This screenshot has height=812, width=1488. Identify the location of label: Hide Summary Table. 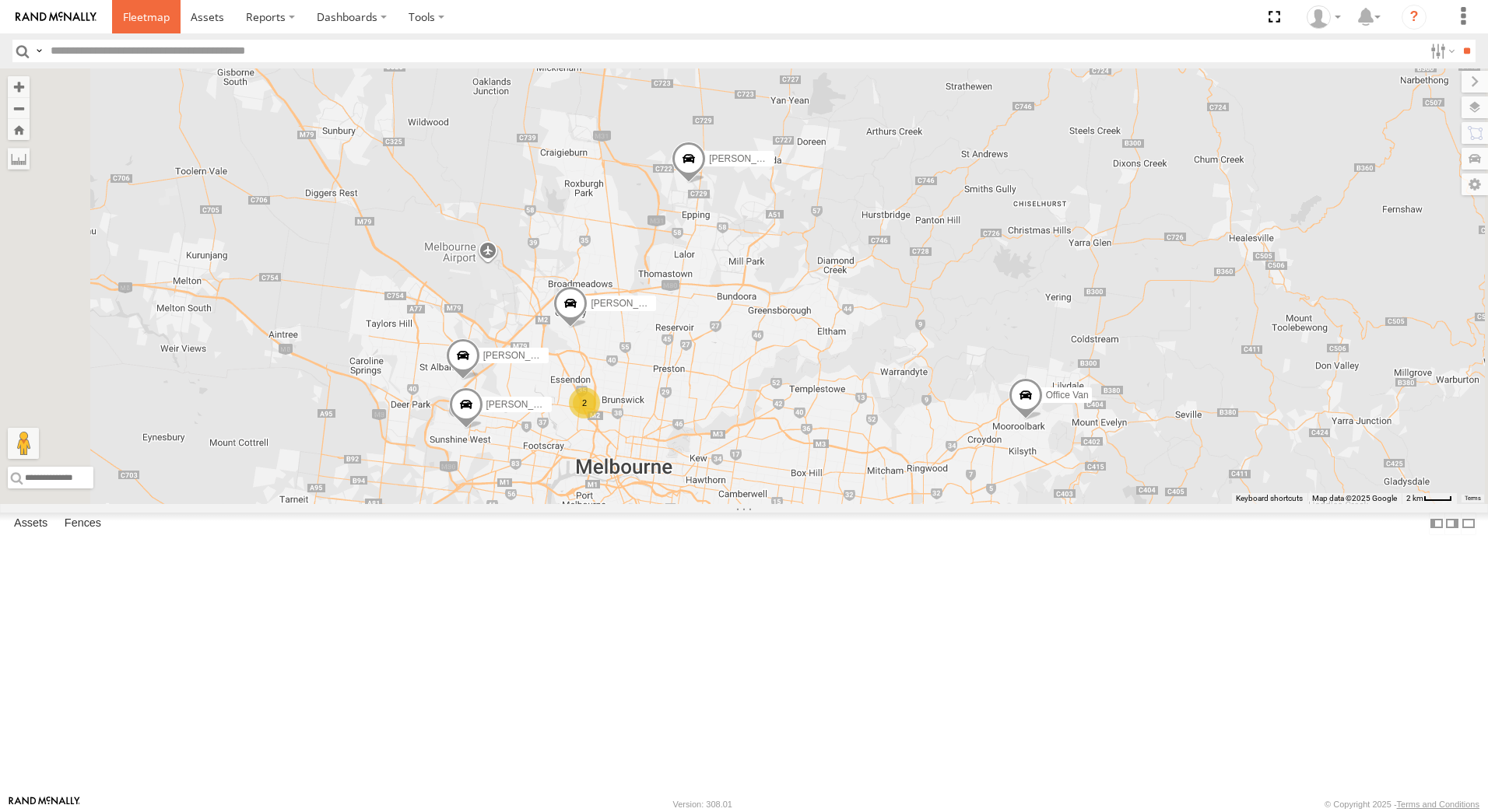
(1469, 523).